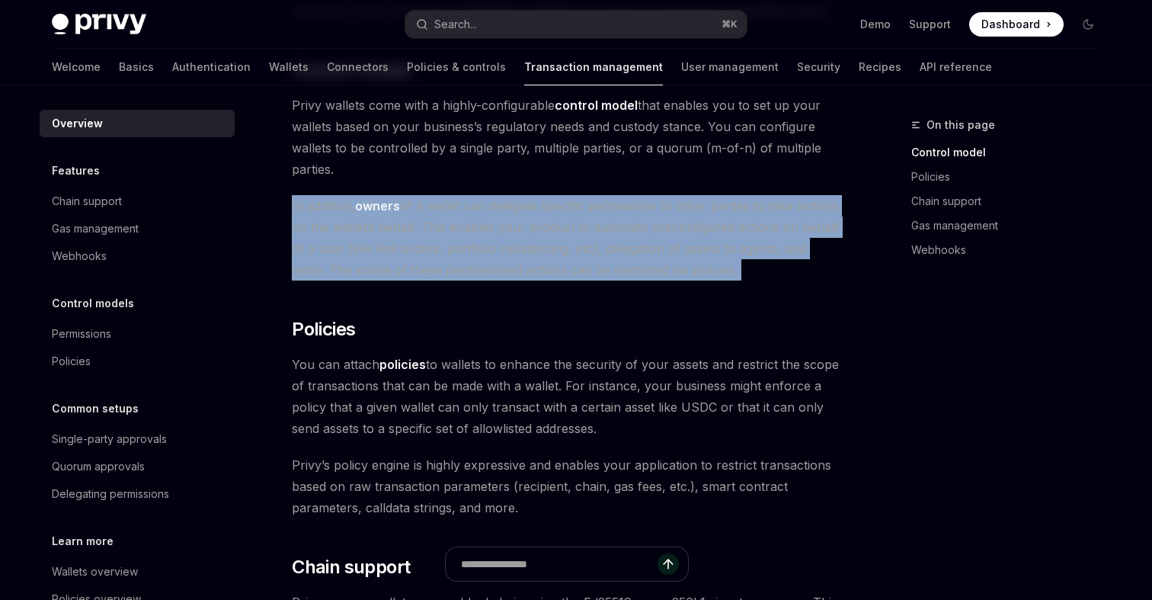 The width and height of the screenshot is (1152, 600). I want to click on a: Policies & controls, so click(456, 67).